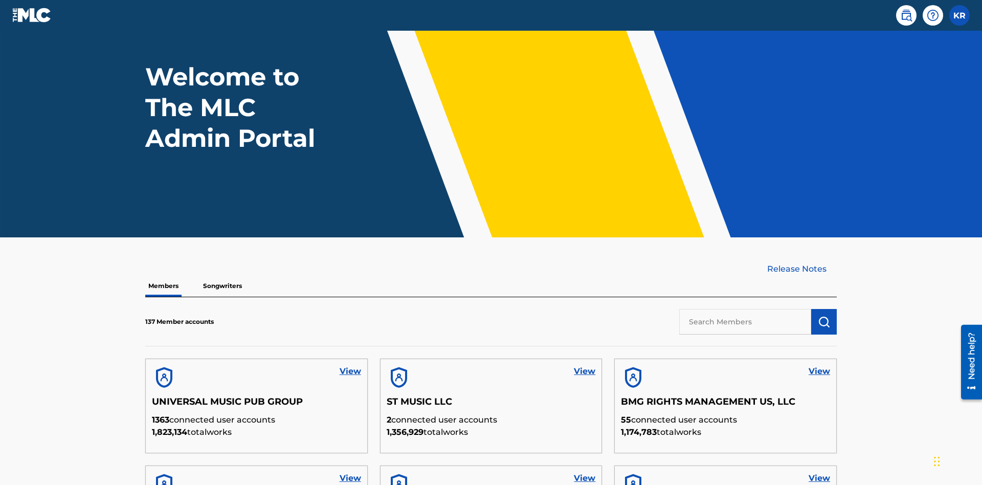  I want to click on h1: Welcome to The MLC Admin Portal, so click(241, 107).